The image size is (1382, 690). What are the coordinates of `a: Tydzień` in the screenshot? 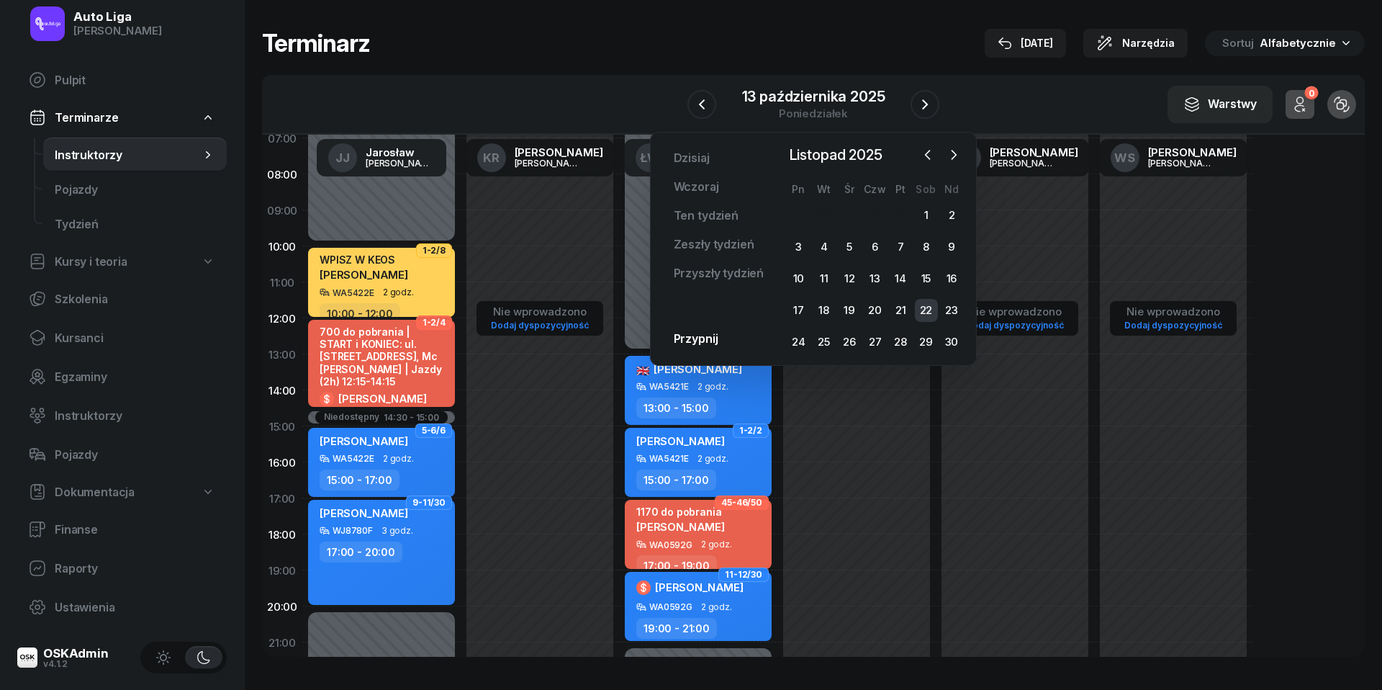 It's located at (135, 224).